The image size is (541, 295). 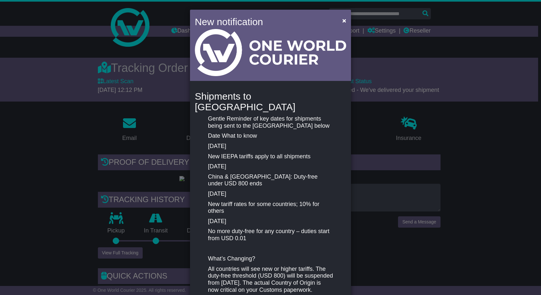 What do you see at coordinates (270, 259) in the screenshot?
I see `p: What’s Changing?` at bounding box center [270, 259].